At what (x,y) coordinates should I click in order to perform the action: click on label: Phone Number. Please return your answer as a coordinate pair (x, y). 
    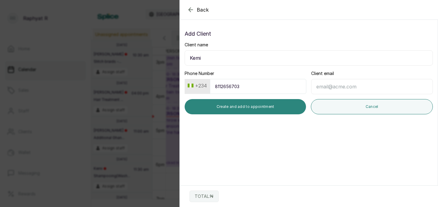
    Looking at the image, I should click on (199, 73).